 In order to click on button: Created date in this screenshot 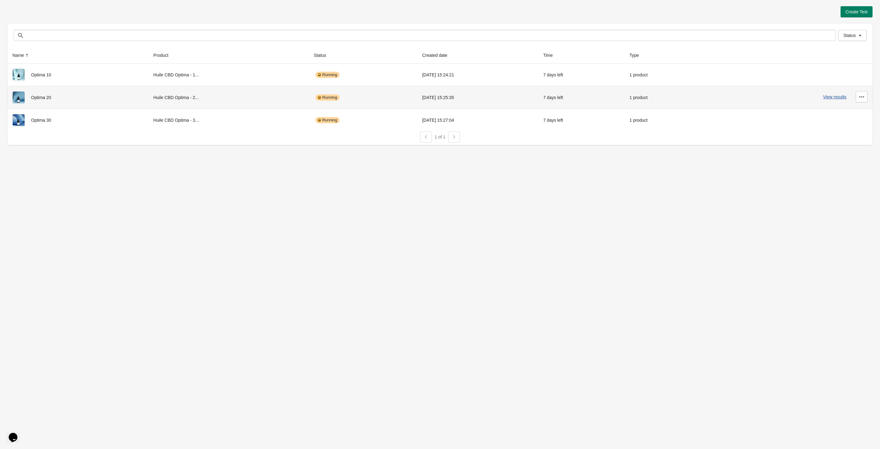, I will do `click(438, 55)`.